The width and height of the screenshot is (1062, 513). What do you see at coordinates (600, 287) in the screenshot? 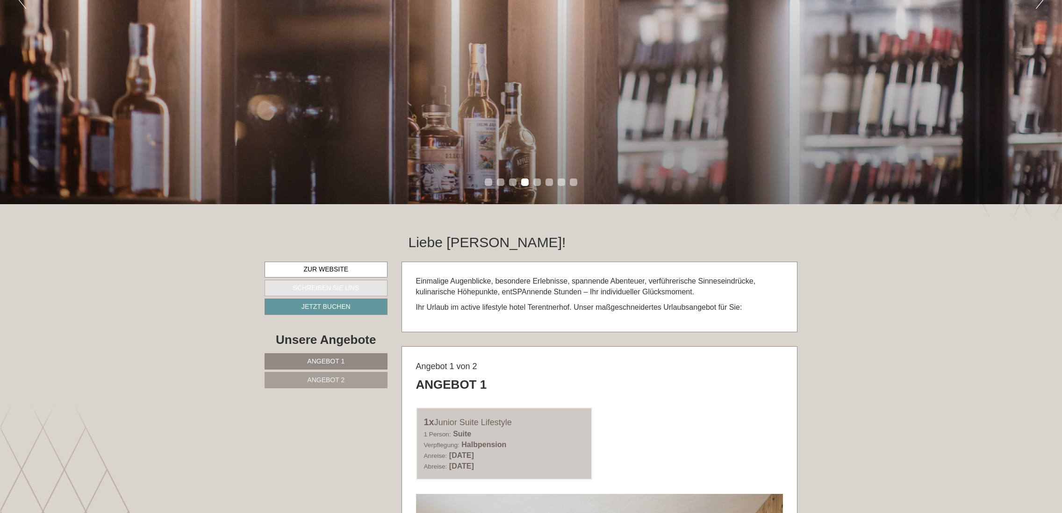
I see `p: Einmalige Augenblicke, besondere Erlebnisse, spannende Abenteuer, verführerische Sinneseindrücke,...` at bounding box center [600, 287].